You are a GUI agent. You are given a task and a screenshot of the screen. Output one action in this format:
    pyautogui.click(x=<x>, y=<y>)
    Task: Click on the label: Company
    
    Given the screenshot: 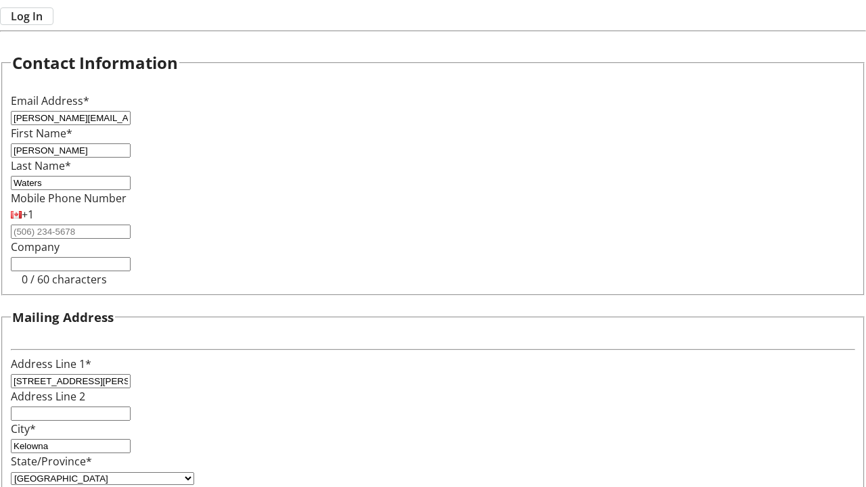 What is the action you would take?
    pyautogui.click(x=35, y=247)
    